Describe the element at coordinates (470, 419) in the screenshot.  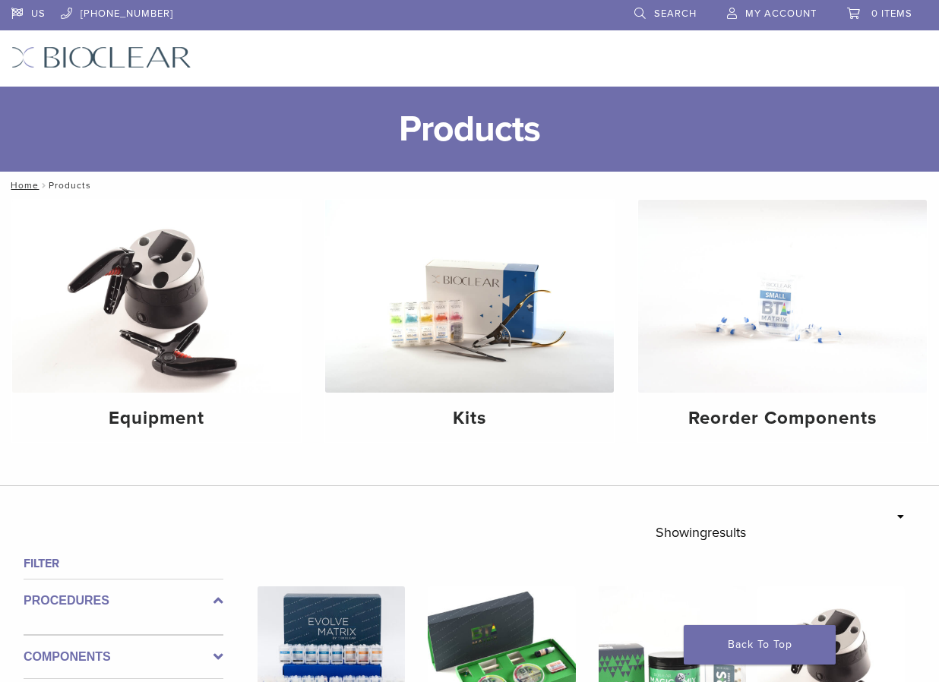
I see `h4: Kits` at that location.